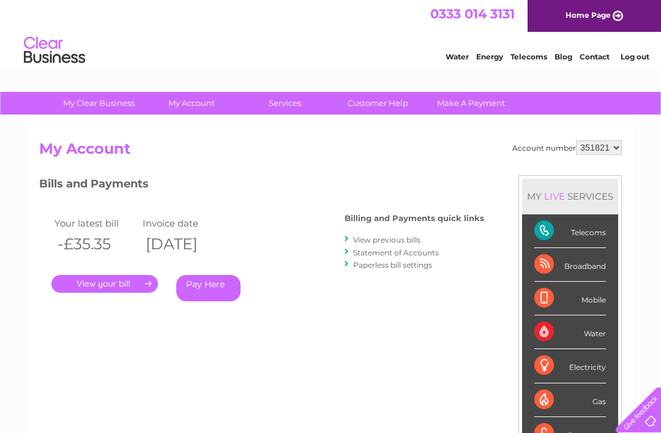  I want to click on a: My Account, so click(192, 103).